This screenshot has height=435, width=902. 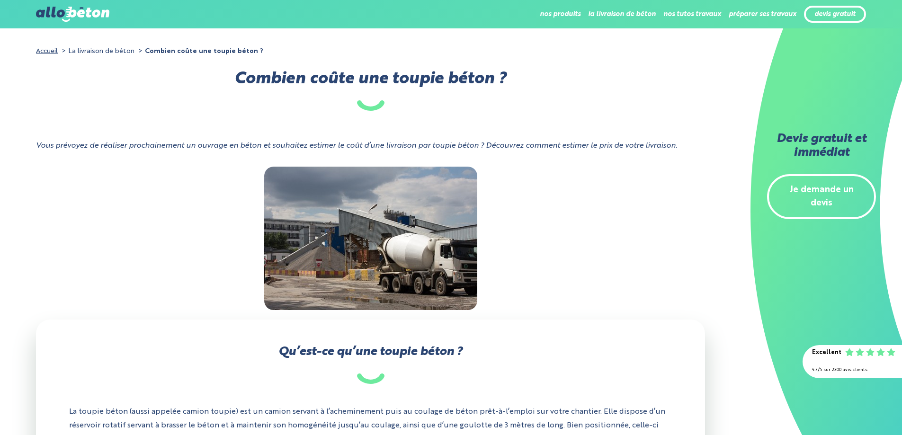 What do you see at coordinates (72, 14) in the screenshot?
I see `img: allobéton` at bounding box center [72, 14].